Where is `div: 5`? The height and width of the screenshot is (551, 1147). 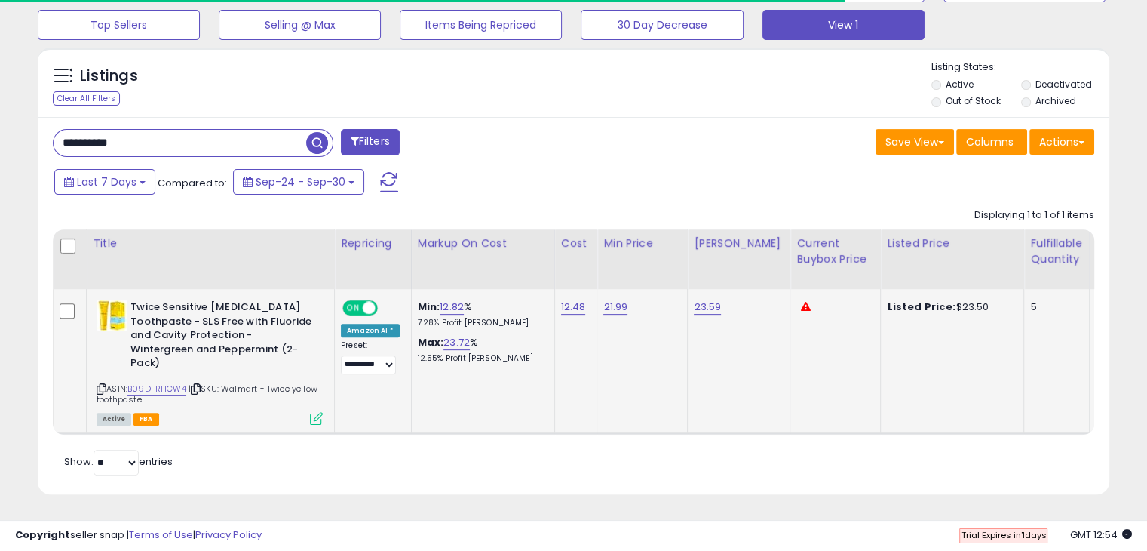
div: 5 is located at coordinates (1054, 307).